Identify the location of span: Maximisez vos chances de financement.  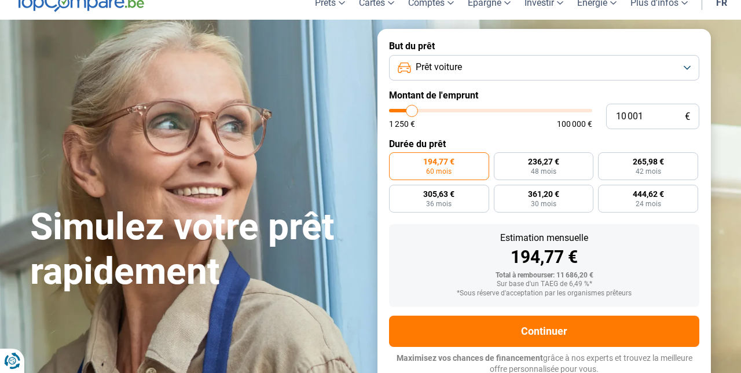
(470, 358).